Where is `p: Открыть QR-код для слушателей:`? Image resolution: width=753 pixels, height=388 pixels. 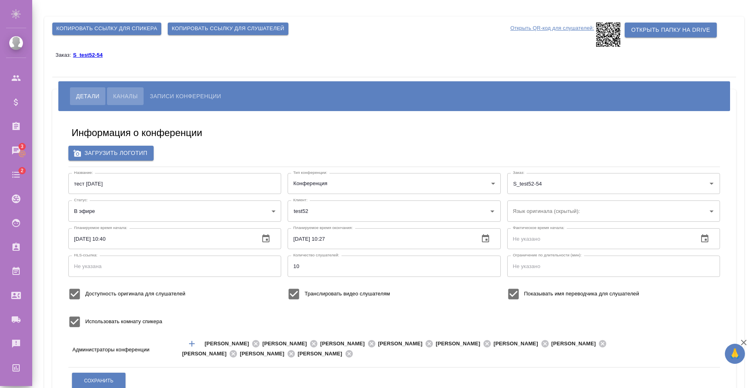
p: Открыть QR-код для слушателей: is located at coordinates (552, 35).